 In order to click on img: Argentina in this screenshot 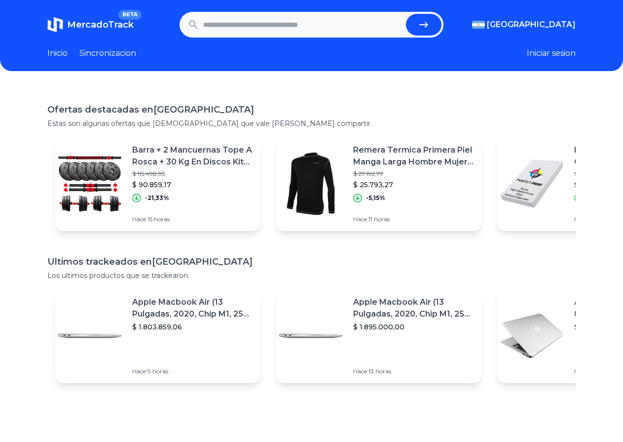, I will do `click(479, 25)`.